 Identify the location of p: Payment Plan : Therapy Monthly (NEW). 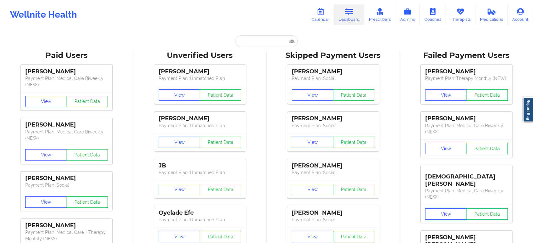
(466, 79).